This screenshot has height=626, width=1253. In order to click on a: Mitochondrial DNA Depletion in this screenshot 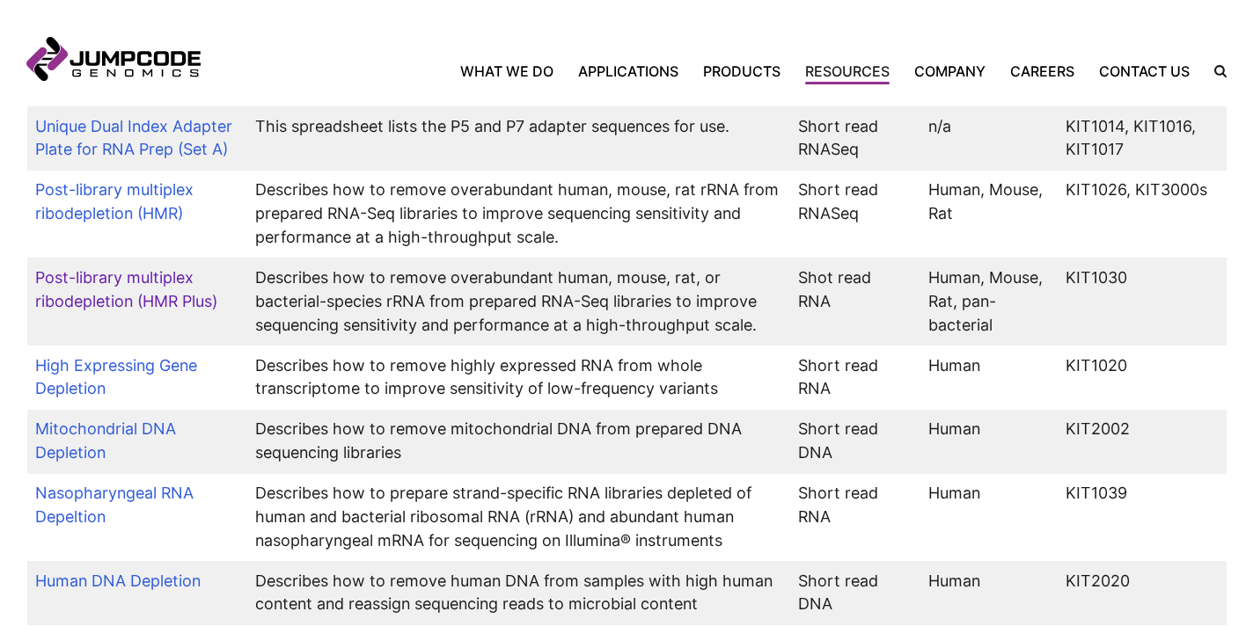, I will do `click(106, 441)`.